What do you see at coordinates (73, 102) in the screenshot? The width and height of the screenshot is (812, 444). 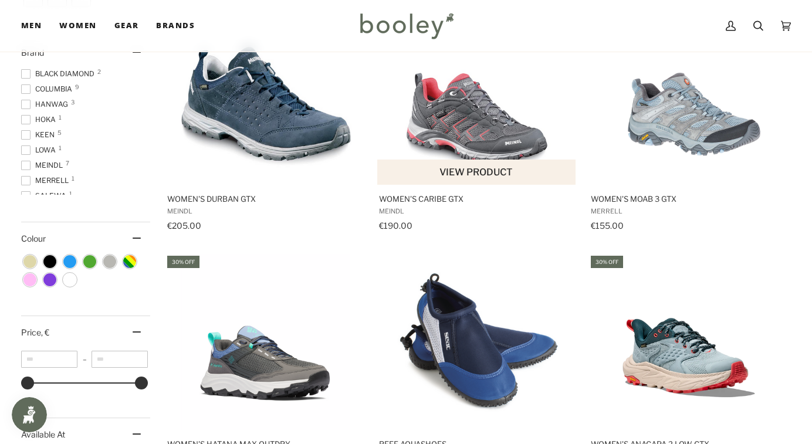 I see `span: 3` at bounding box center [73, 102].